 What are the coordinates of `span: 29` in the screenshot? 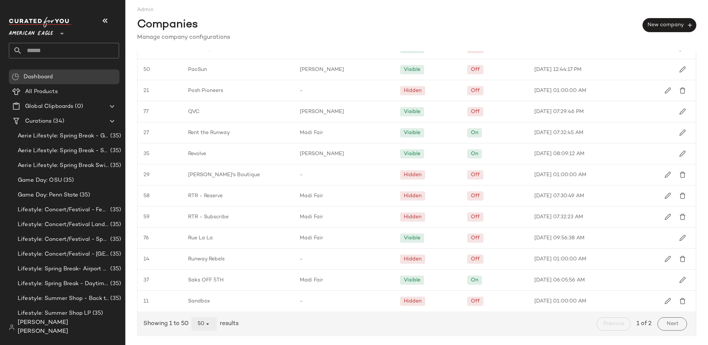 It's located at (146, 174).